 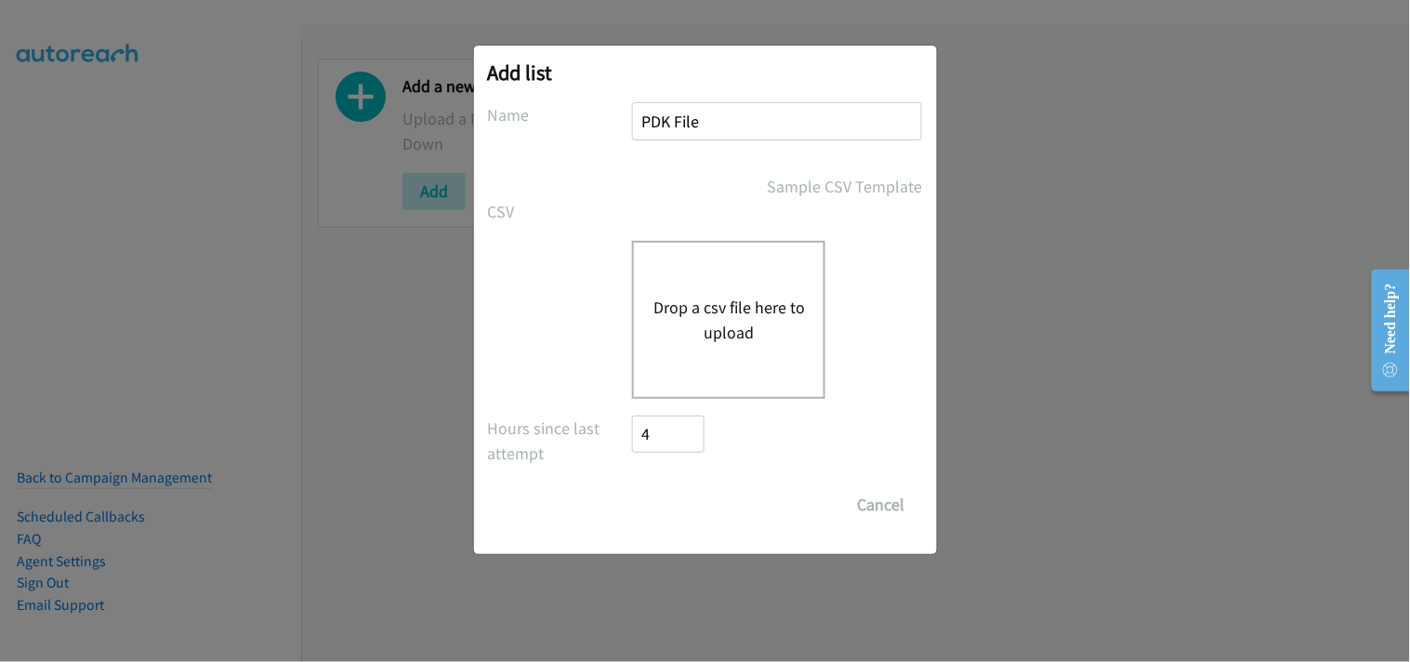 I want to click on label: CSV, so click(x=561, y=211).